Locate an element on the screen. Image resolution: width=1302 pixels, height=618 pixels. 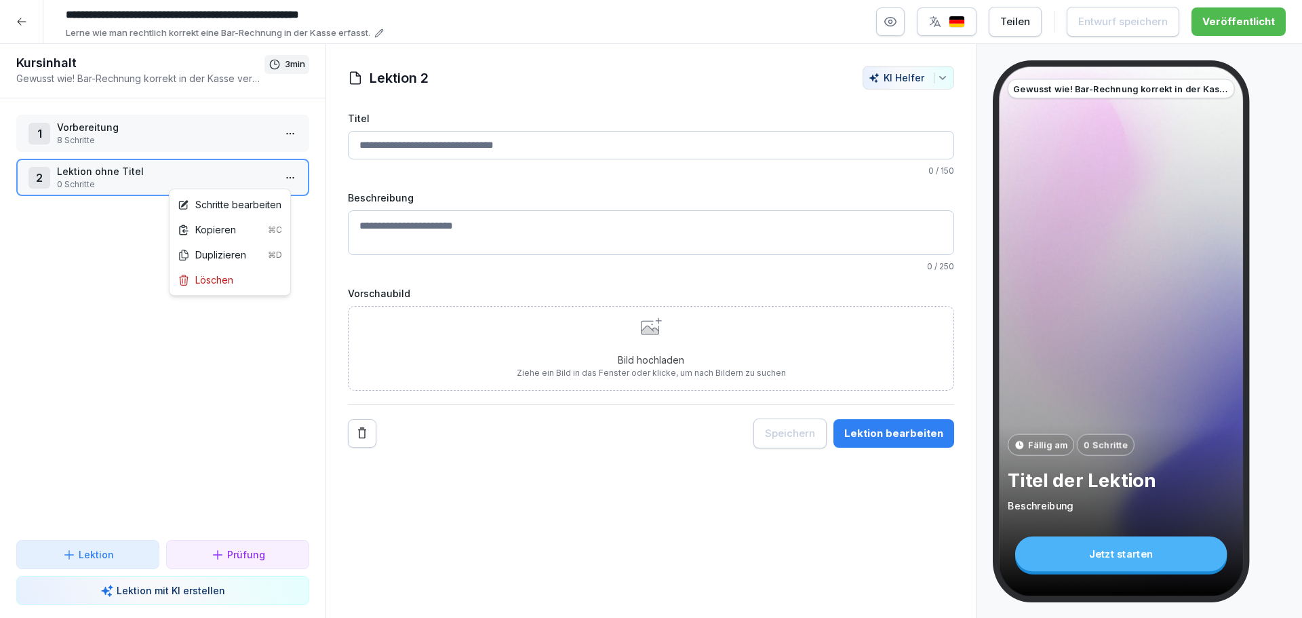
div: Löschen is located at coordinates (205, 279).